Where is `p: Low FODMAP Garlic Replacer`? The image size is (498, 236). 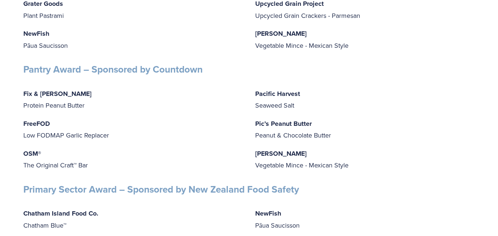
p: Low FODMAP Garlic Replacer is located at coordinates (133, 129).